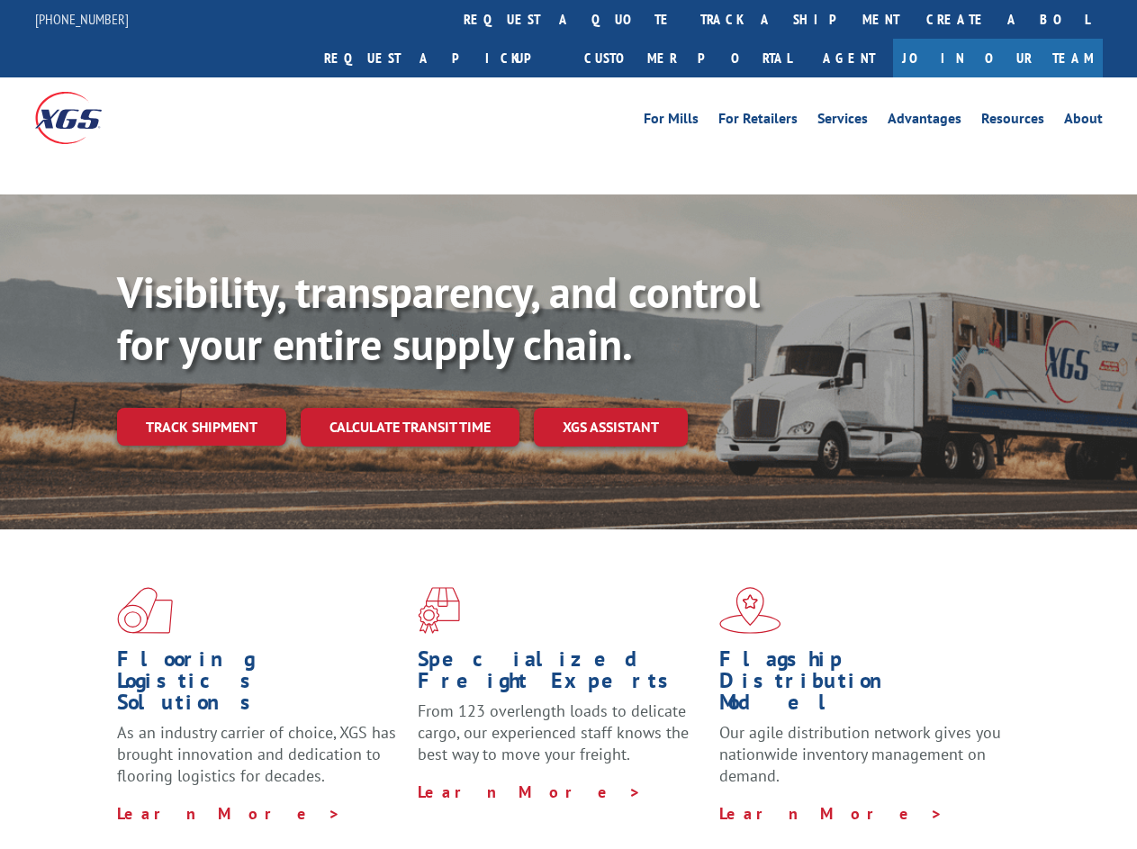 The height and width of the screenshot is (849, 1137). What do you see at coordinates (860, 754) in the screenshot?
I see `span: Our agile distribution network gives you nationwide inventory management on demand.` at bounding box center [860, 754].